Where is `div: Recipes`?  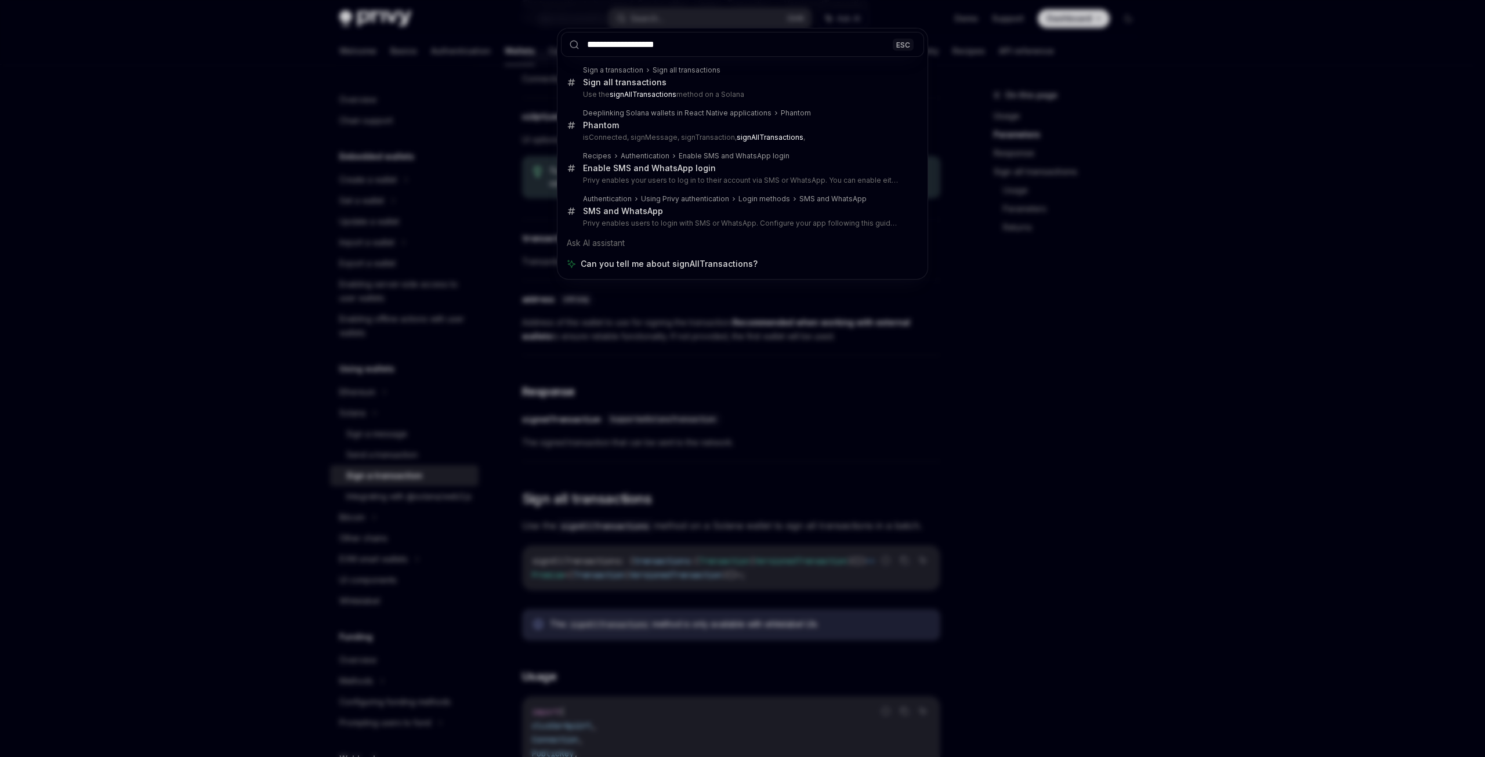 div: Recipes is located at coordinates (597, 156).